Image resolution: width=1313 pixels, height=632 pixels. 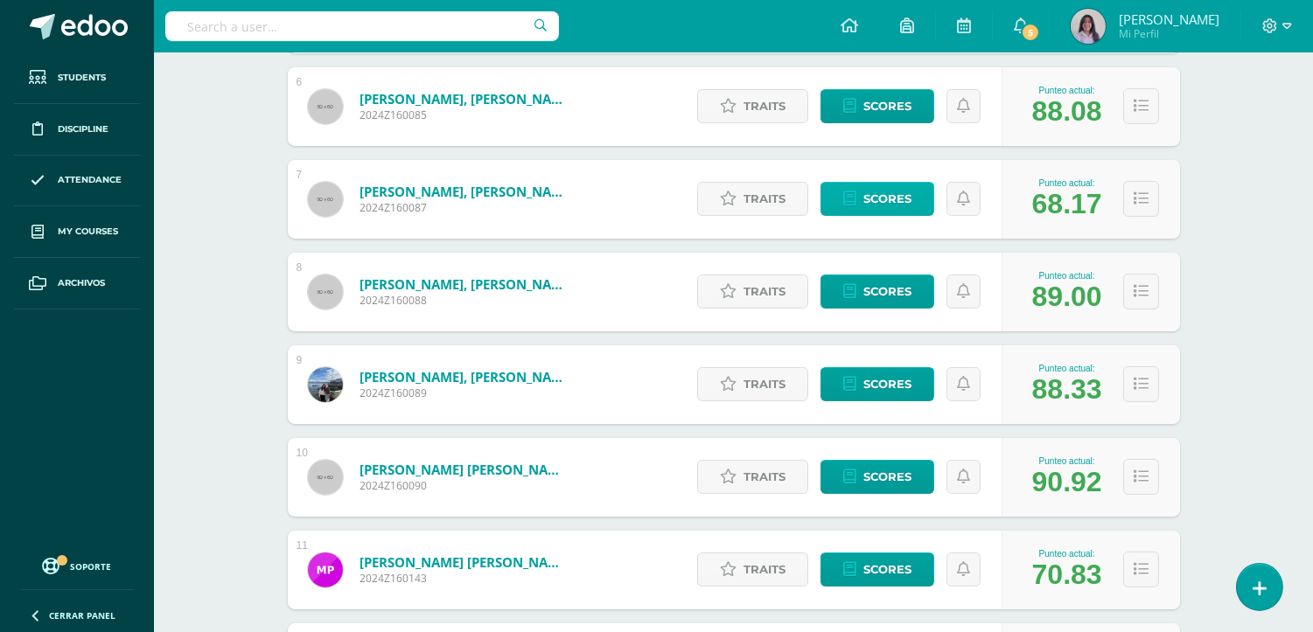 What do you see at coordinates (1067, 482) in the screenshot?
I see `div: 90.92` at bounding box center [1067, 482].